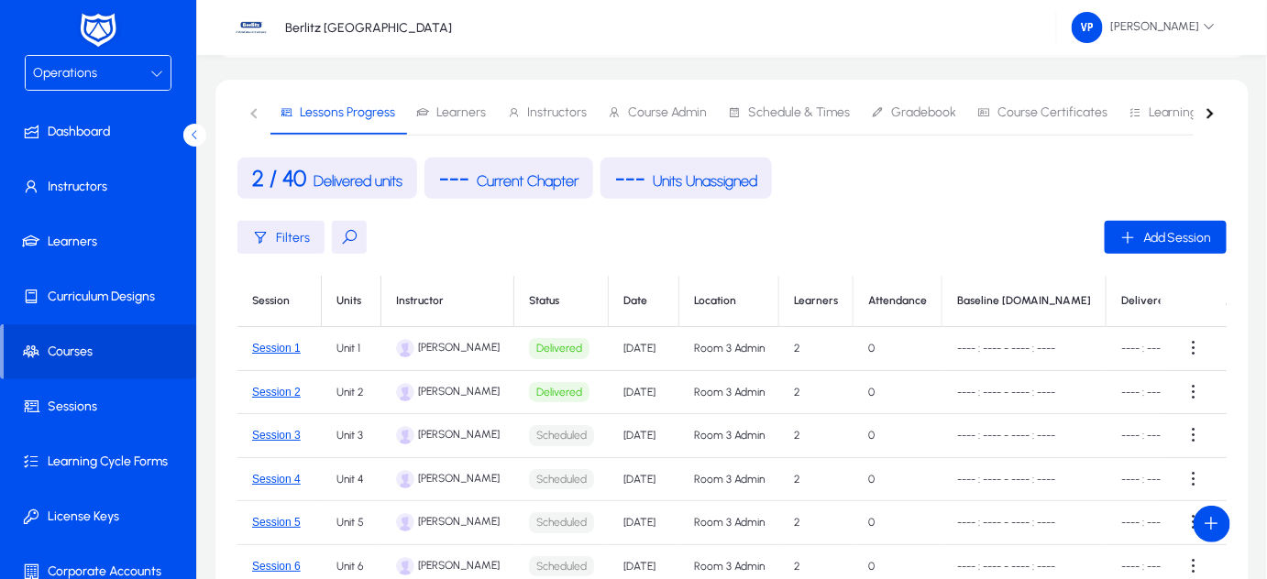 This screenshot has height=579, width=1267. Describe the element at coordinates (729, 302) in the screenshot. I see `th: Location` at that location.